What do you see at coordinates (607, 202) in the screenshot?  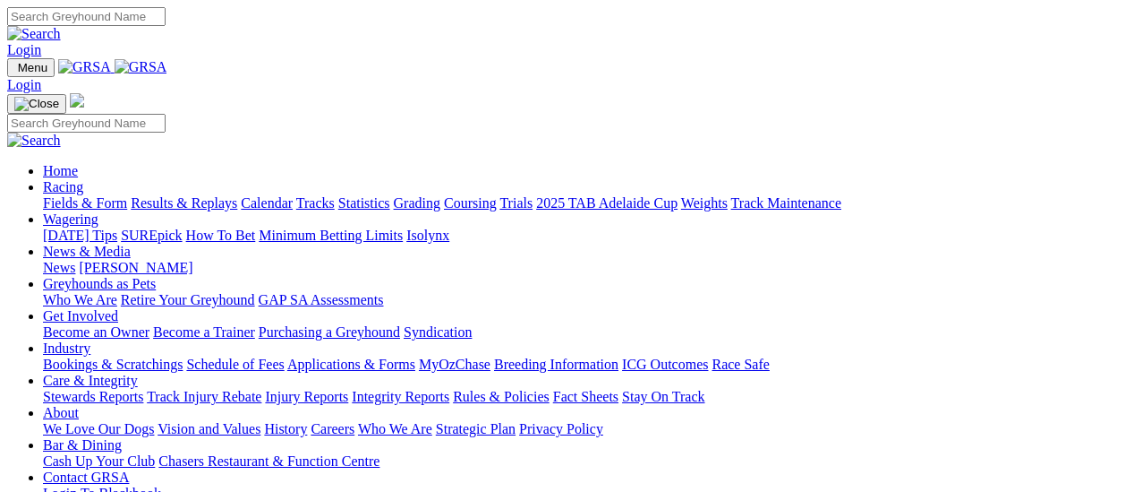 I see `a: 2025 TAB Adelaide Cup` at bounding box center [607, 202].